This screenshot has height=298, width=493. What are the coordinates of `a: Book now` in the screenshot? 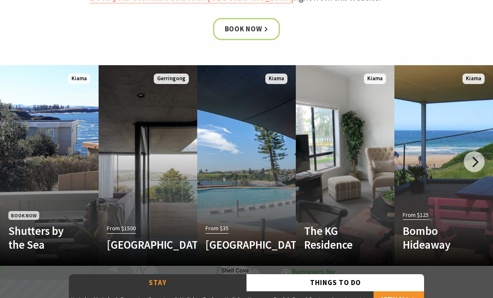 It's located at (247, 29).